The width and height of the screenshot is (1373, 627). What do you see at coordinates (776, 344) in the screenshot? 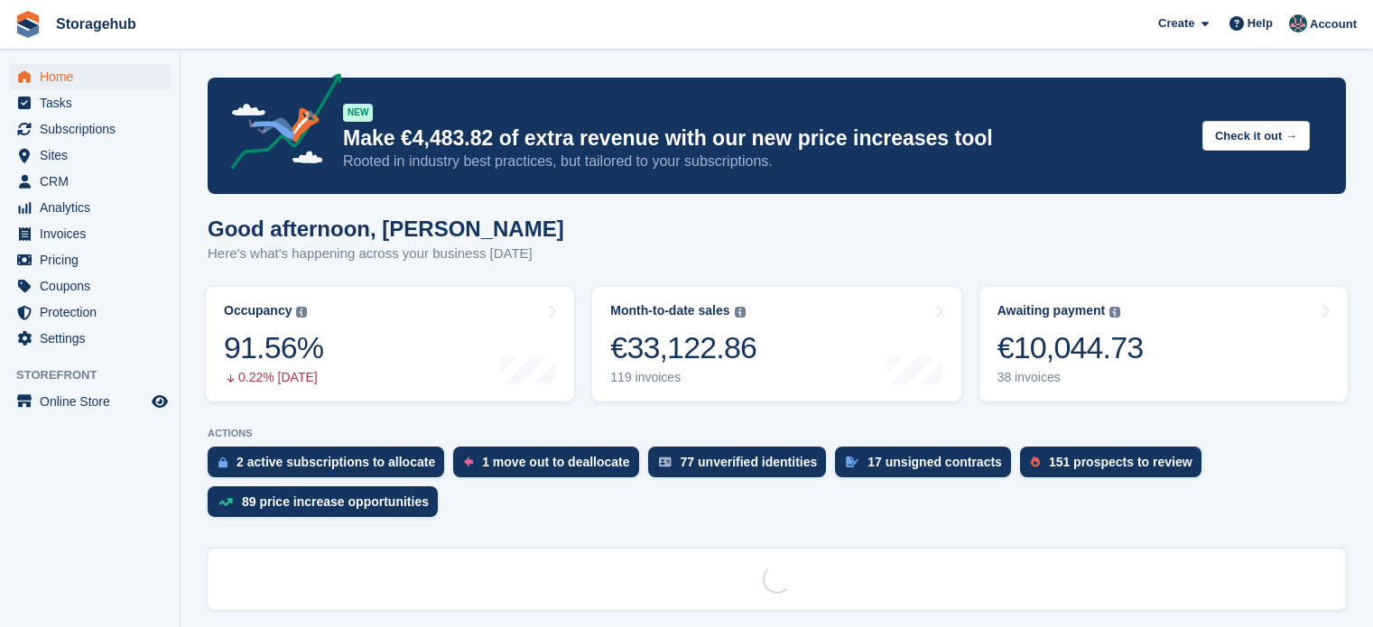
I see `a: Month-to-date sales €33,122.86 119 invoices` at bounding box center [776, 344].